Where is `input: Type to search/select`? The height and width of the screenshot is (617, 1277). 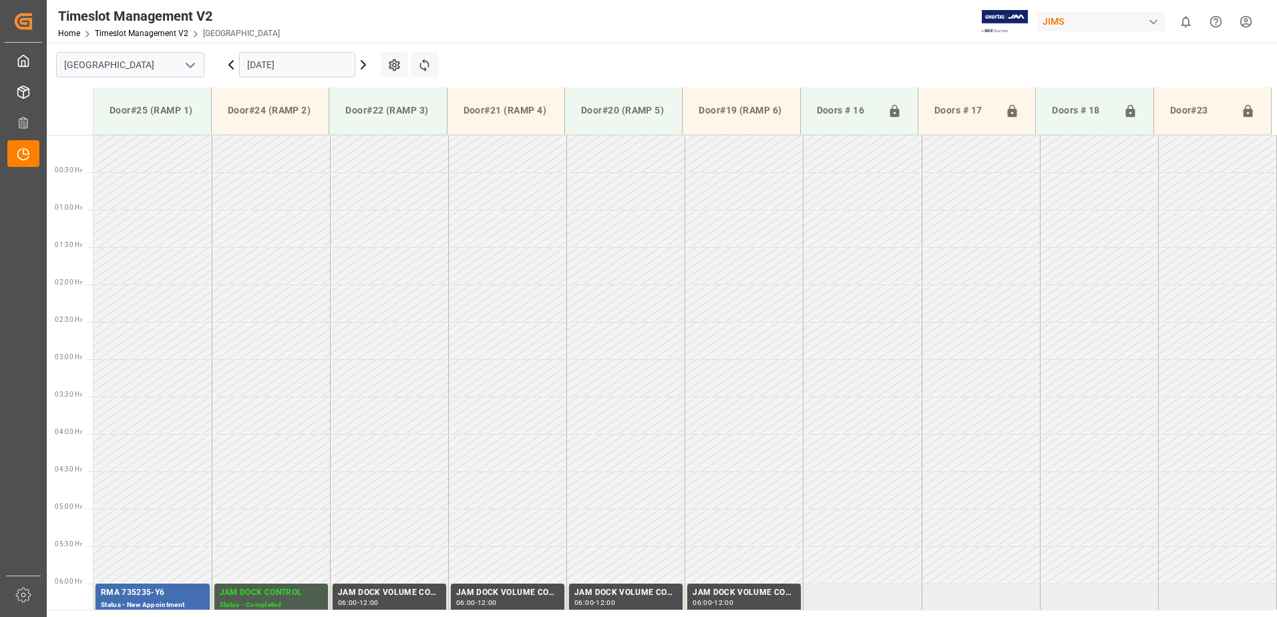
input: Type to search/select is located at coordinates (130, 65).